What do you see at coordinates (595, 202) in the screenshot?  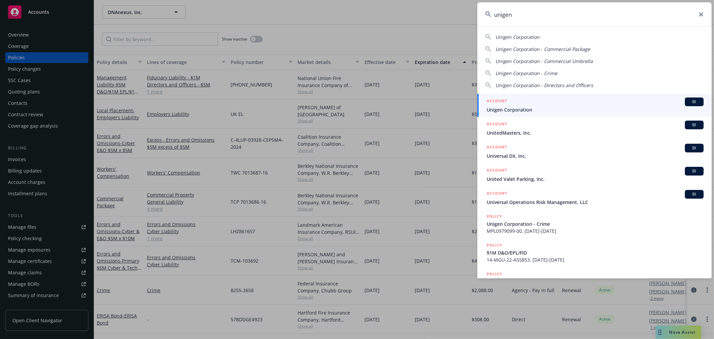 I see `span: Universal Operations Risk Management, LLC` at bounding box center [595, 202].